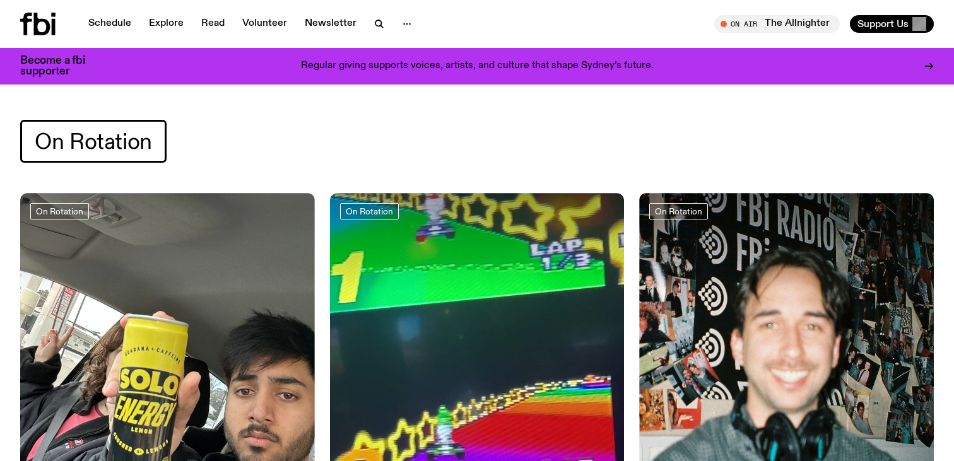 Image resolution: width=954 pixels, height=461 pixels. I want to click on button: On AirThe Allnighter, so click(777, 24).